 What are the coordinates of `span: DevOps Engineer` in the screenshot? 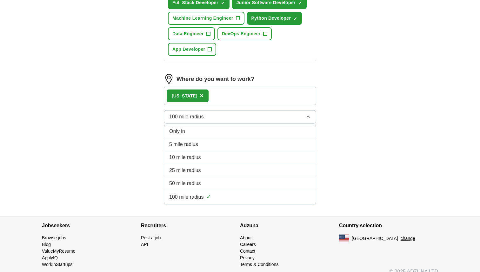 It's located at (241, 34).